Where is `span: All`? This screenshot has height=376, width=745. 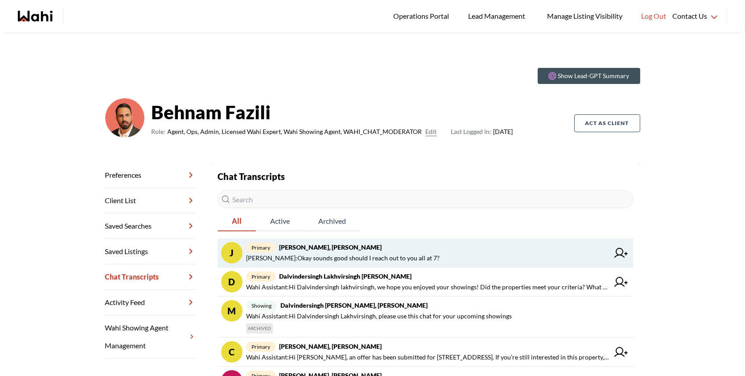
span: All is located at coordinates (237, 221).